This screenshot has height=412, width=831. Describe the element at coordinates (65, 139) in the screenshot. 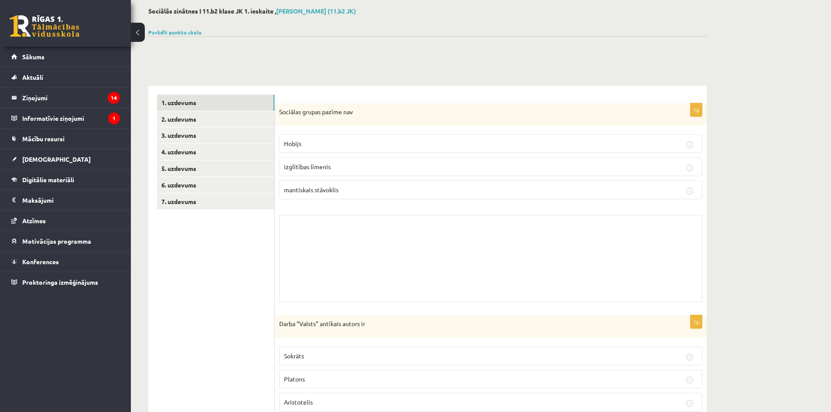

I see `a: Mācību resursi` at that location.